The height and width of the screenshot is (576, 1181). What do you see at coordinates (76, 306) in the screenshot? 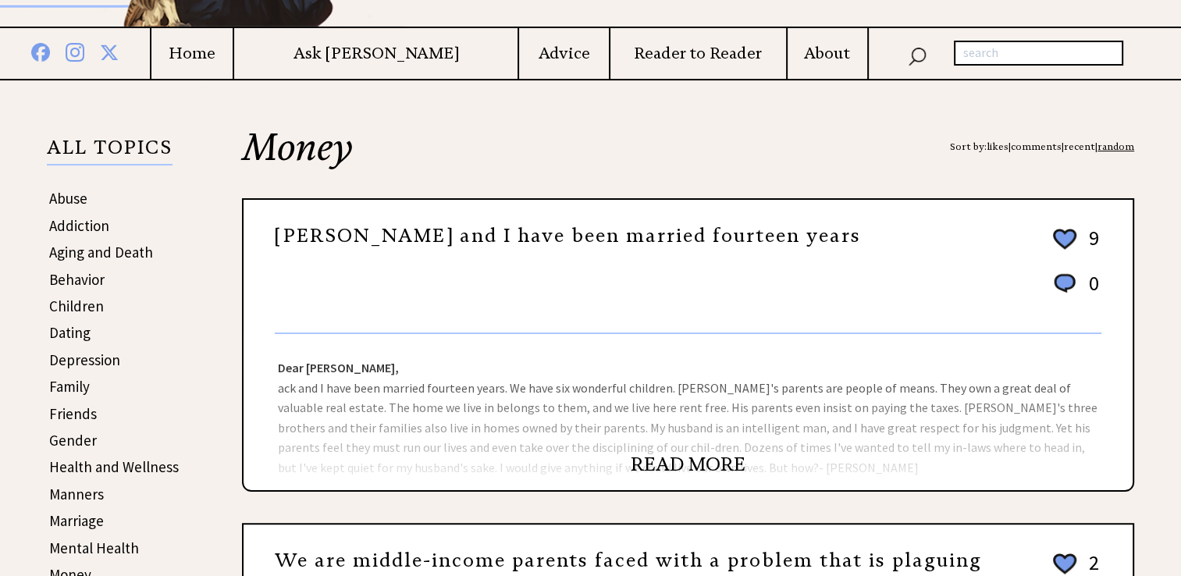
I see `a: Children` at bounding box center [76, 306].